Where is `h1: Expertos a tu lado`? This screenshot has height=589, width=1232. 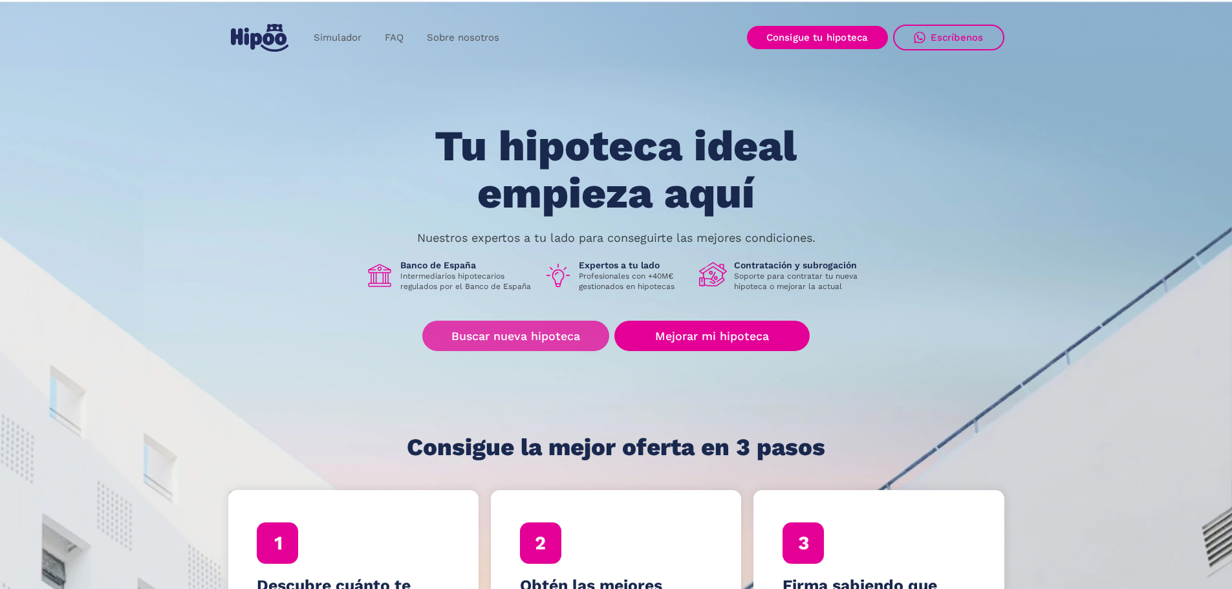 h1: Expertos a tu lado is located at coordinates (634, 265).